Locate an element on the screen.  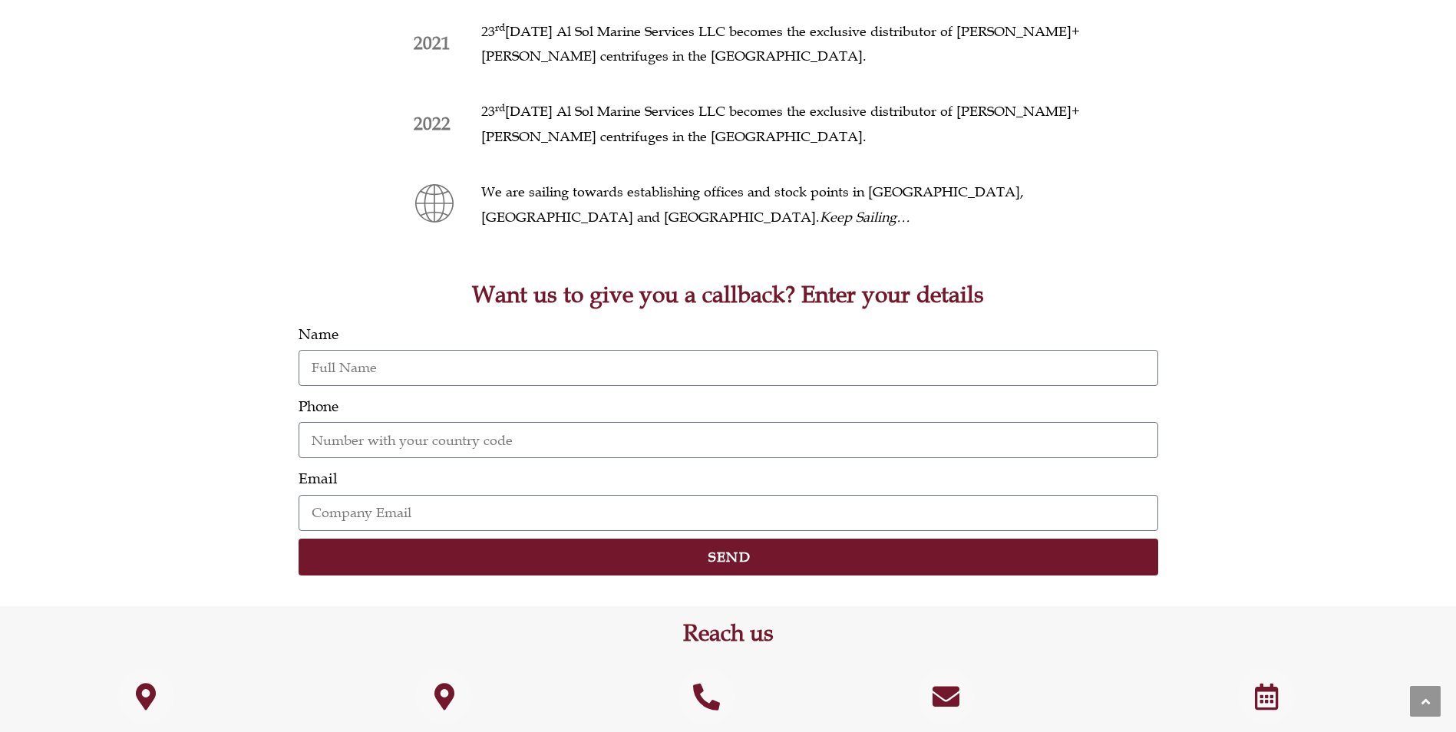
span: Send is located at coordinates (730, 557).